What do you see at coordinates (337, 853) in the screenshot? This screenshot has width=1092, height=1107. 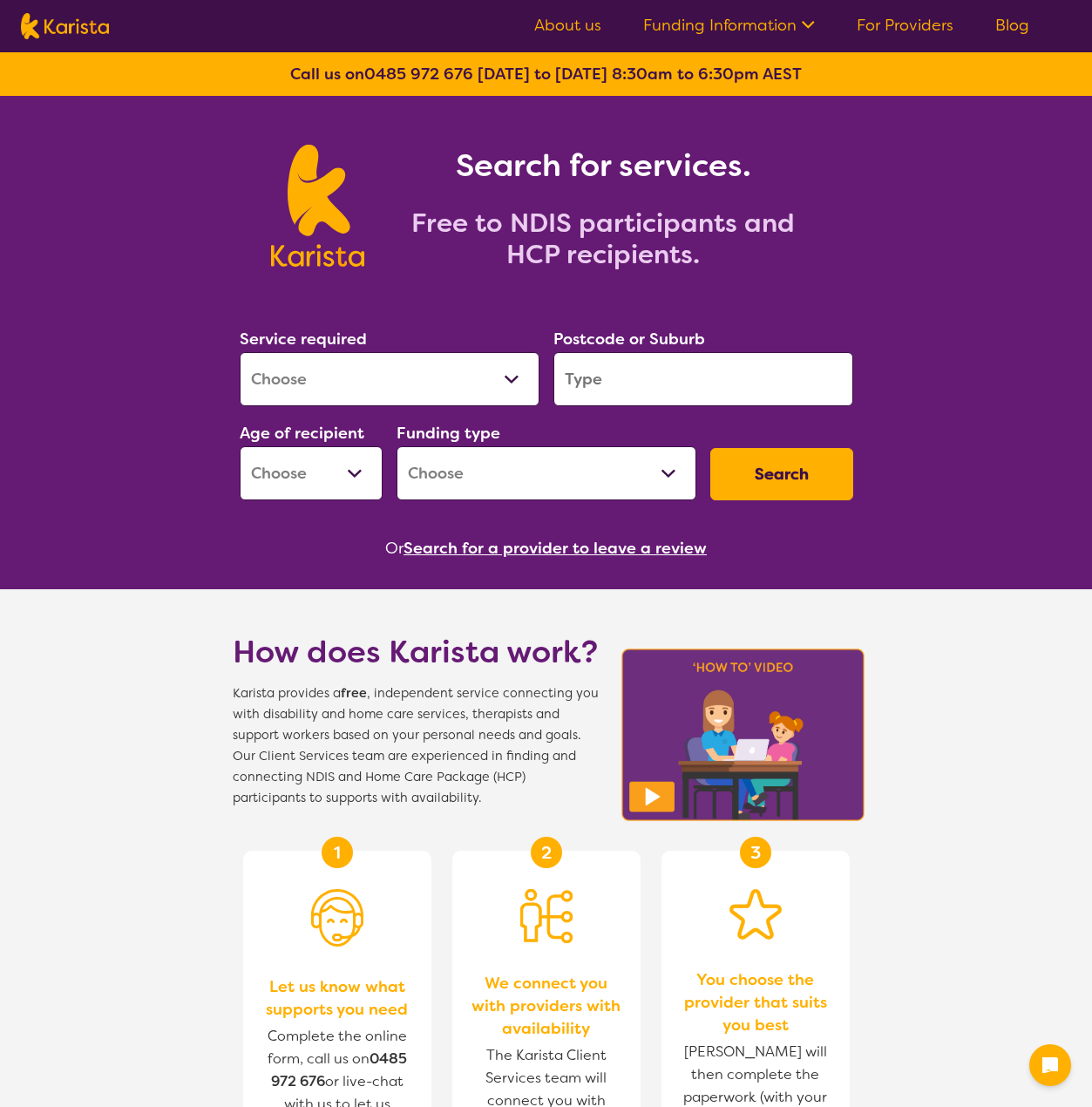 I see `div: 1` at bounding box center [337, 853].